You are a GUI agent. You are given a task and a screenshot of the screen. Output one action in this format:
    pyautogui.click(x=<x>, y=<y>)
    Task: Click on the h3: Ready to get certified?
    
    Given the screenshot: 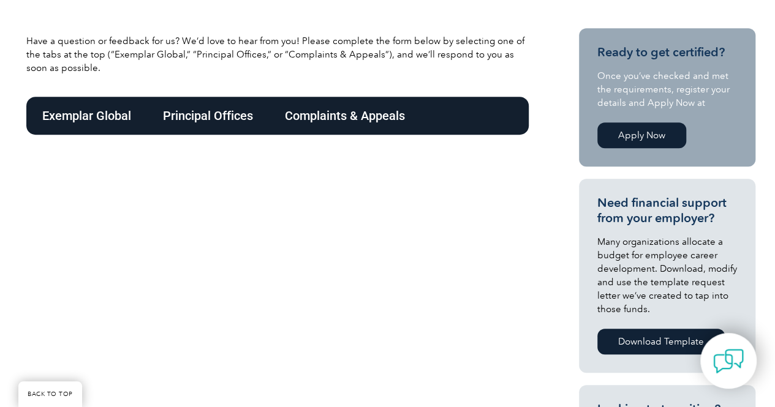 What is the action you would take?
    pyautogui.click(x=667, y=52)
    